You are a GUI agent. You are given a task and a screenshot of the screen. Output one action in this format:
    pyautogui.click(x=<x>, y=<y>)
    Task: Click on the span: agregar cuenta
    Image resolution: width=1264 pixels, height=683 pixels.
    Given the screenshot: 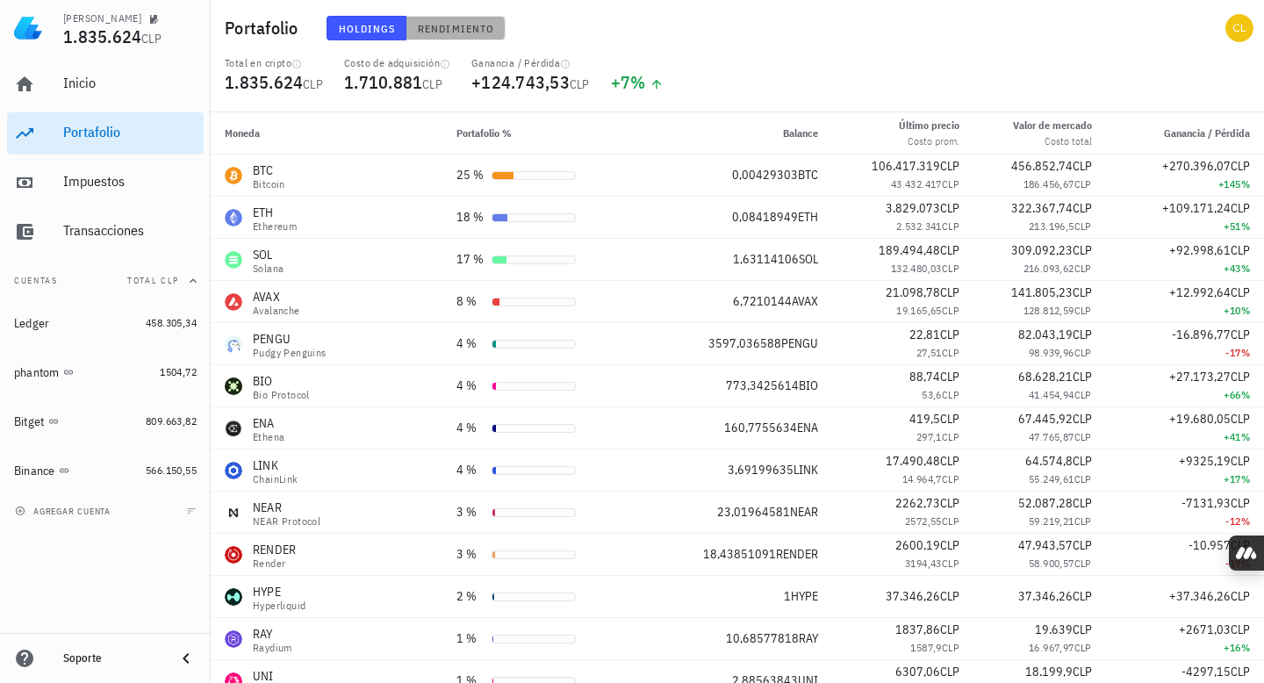 What is the action you would take?
    pyautogui.click(x=64, y=511)
    